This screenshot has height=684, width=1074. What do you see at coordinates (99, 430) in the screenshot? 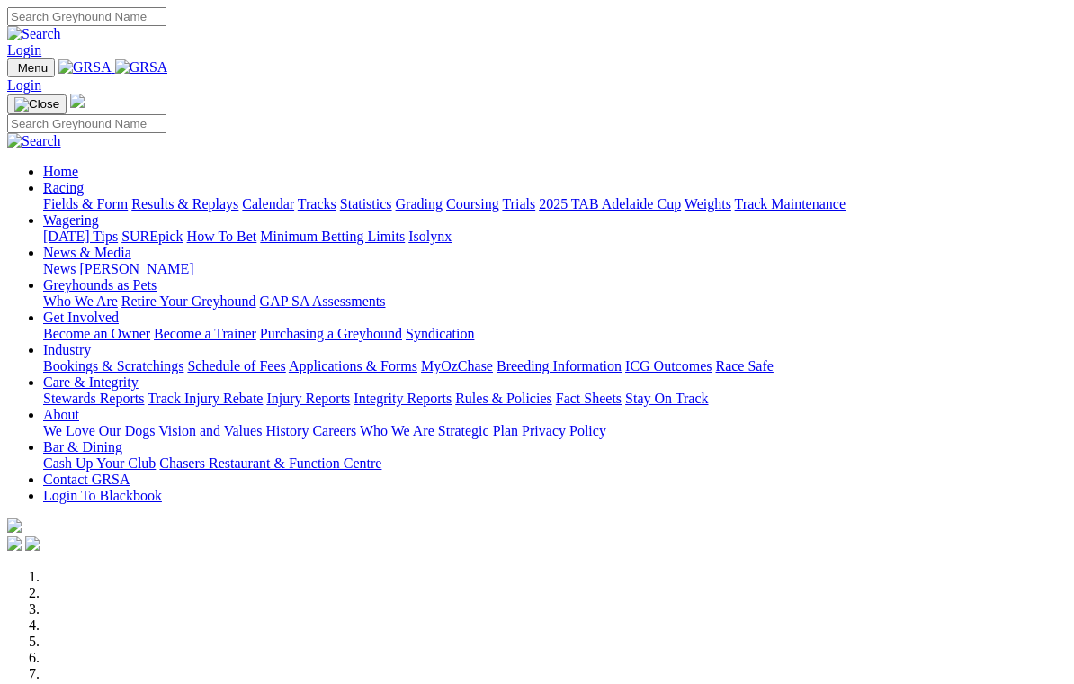
I see `a: We Love Our Dogs` at bounding box center [99, 430].